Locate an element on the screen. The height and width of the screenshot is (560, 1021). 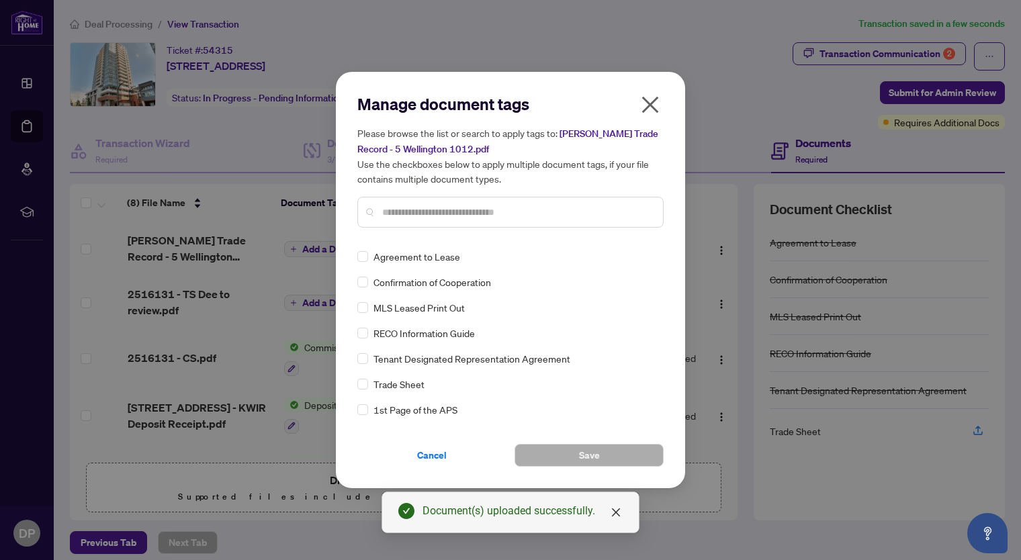
span: Cancel is located at coordinates (432, 455).